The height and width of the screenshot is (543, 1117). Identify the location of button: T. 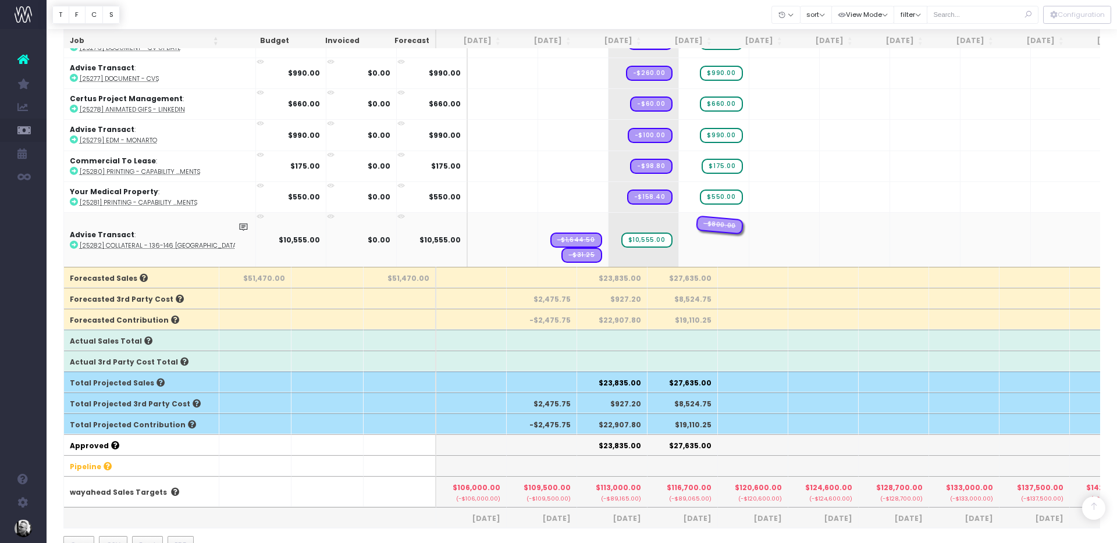
(60, 15).